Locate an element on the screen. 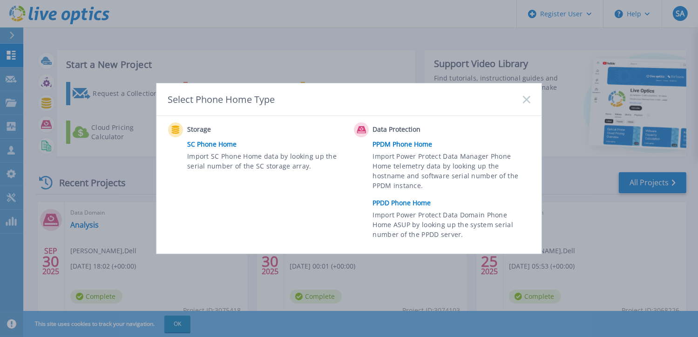 Image resolution: width=698 pixels, height=337 pixels. span: Storage is located at coordinates (233, 130).